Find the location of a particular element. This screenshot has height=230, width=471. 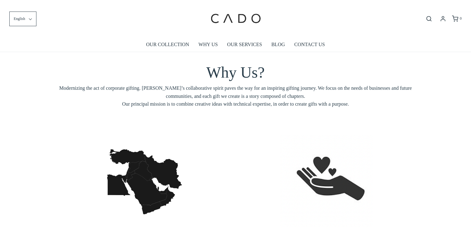

a: BLOG is located at coordinates (278, 44).